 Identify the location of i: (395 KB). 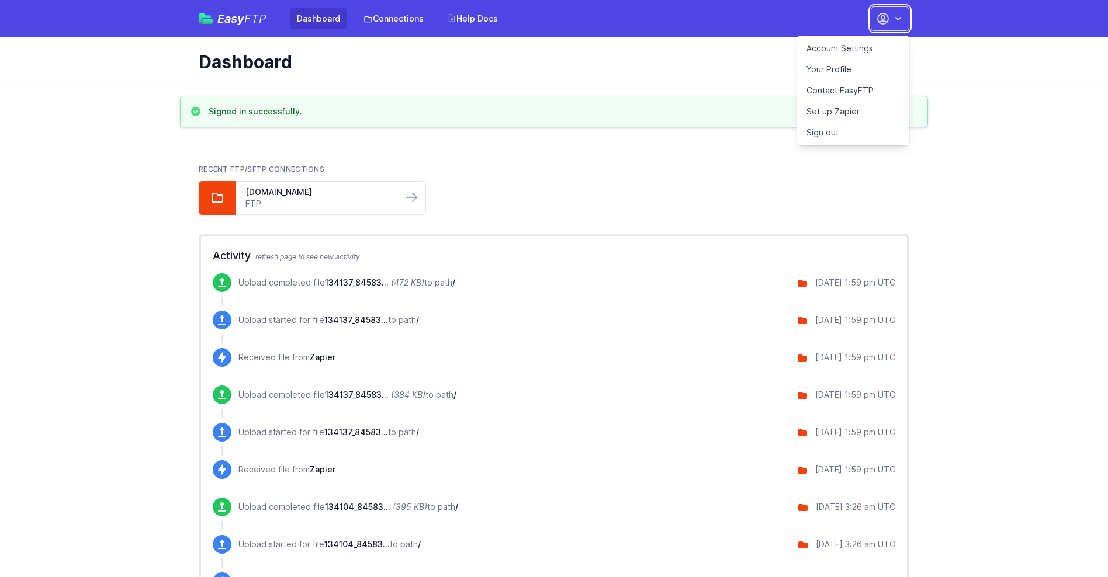
(410, 507).